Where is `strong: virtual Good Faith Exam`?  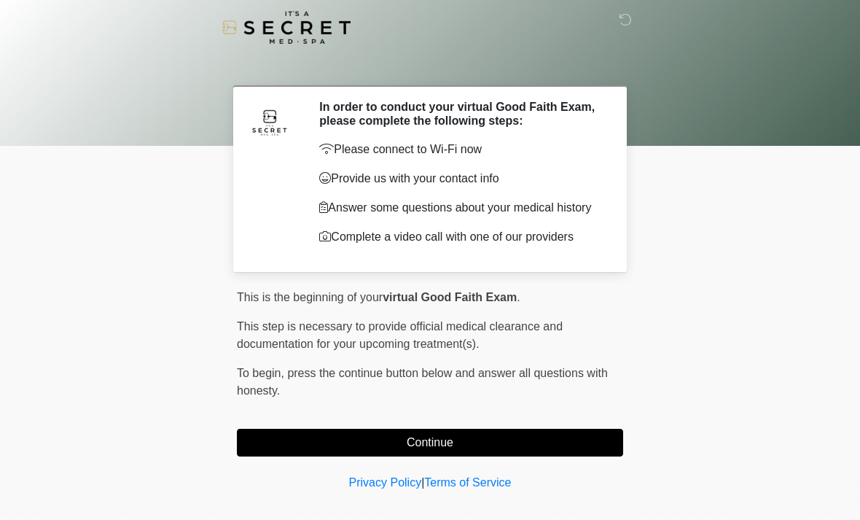
strong: virtual Good Faith Exam is located at coordinates (450, 297).